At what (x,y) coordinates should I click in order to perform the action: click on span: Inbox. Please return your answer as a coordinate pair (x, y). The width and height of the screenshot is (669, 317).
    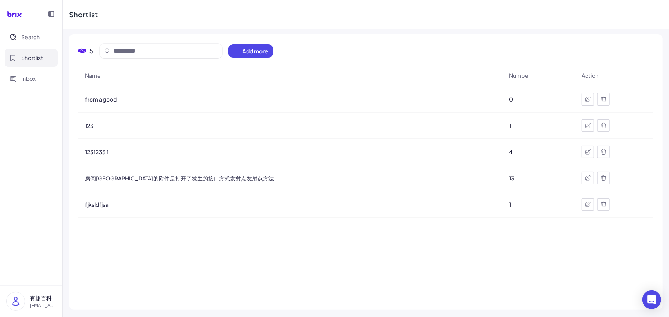
    Looking at the image, I should click on (28, 78).